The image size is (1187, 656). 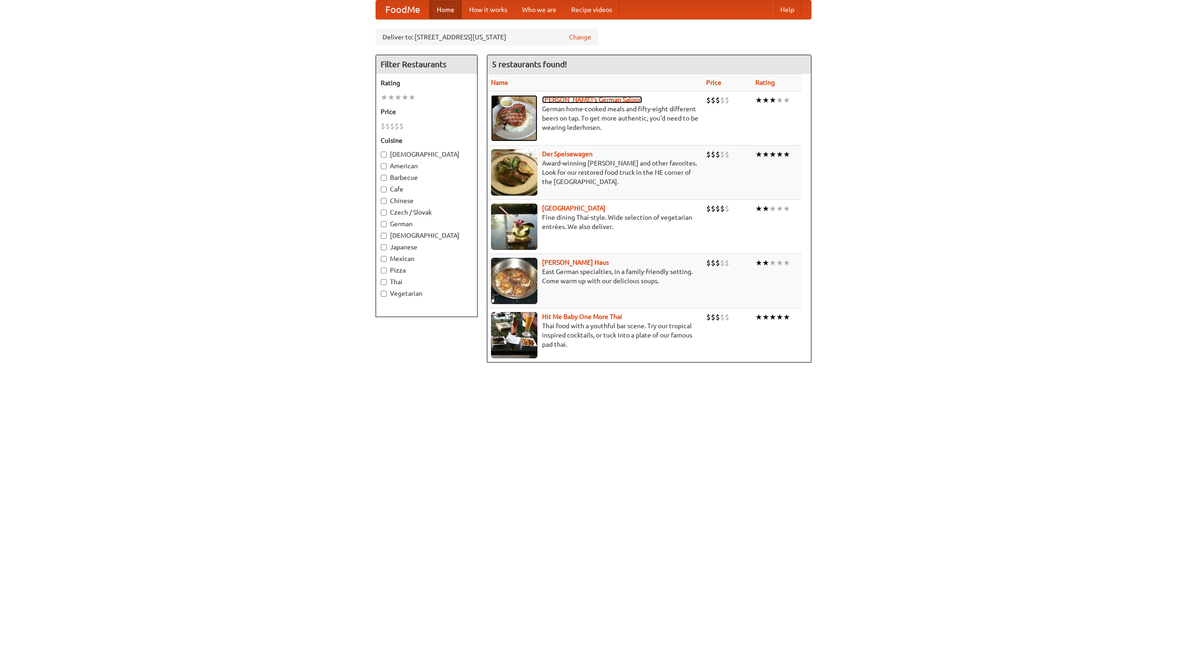 What do you see at coordinates (426, 259) in the screenshot?
I see `label: Mexican` at bounding box center [426, 259].